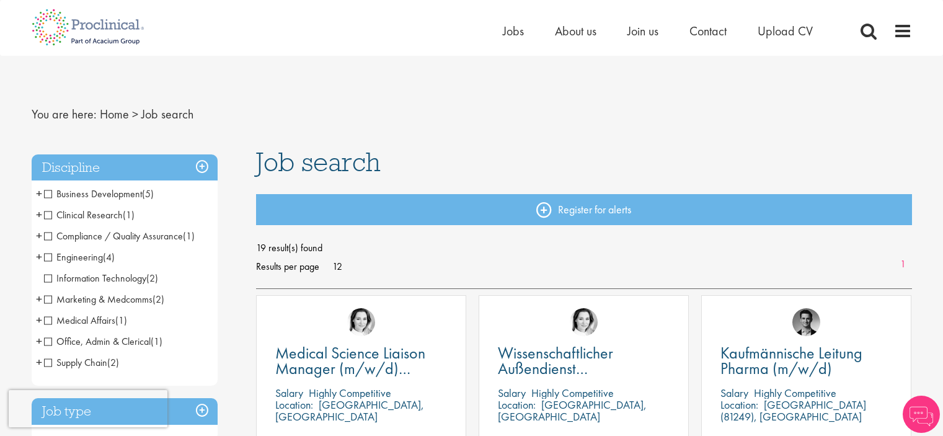 The width and height of the screenshot is (943, 436). Describe the element at coordinates (806, 361) in the screenshot. I see `a: Kaufmännische Leitung Pharma (m/w/d)` at that location.